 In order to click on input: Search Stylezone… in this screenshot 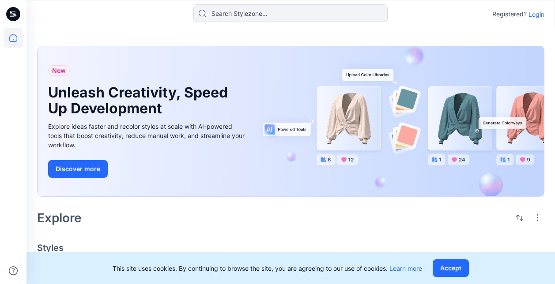, I will do `click(290, 13)`.